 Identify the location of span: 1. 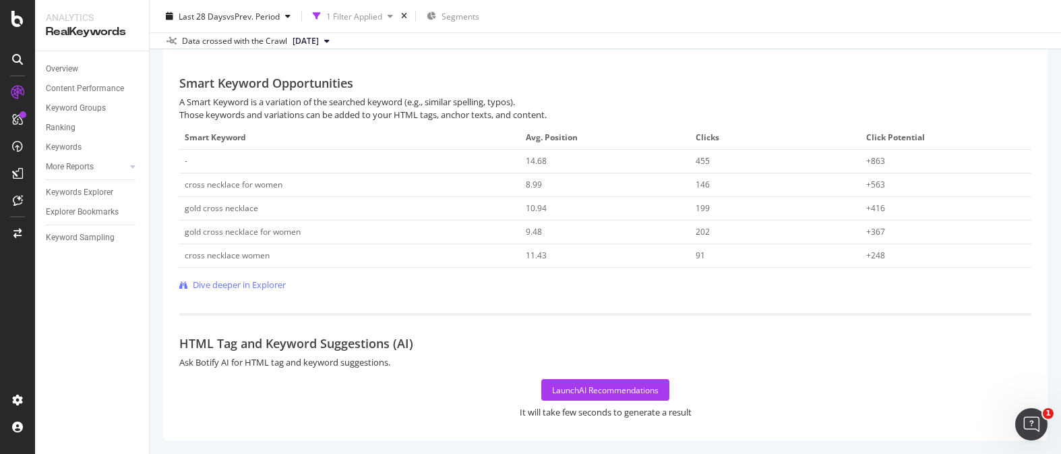
(1049, 413).